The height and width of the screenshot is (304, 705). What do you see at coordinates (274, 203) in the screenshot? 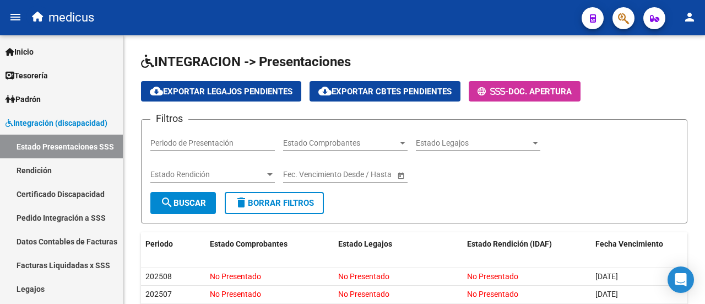
I see `button: Borrar Filtros` at bounding box center [274, 203].